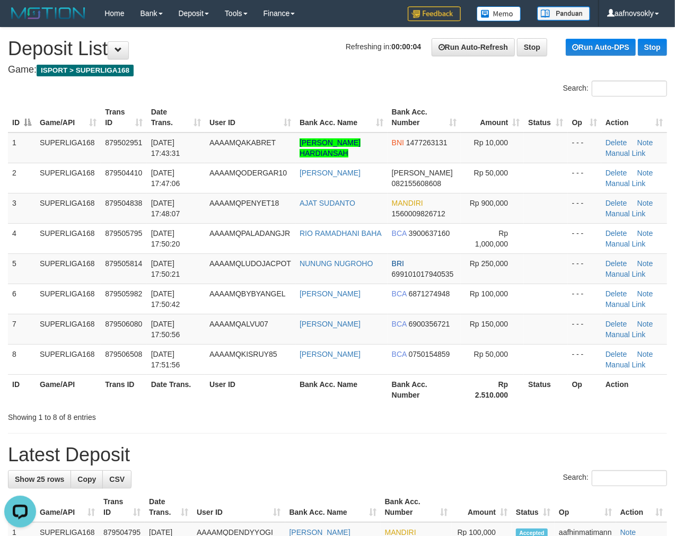 The image size is (675, 536). I want to click on td: 4, so click(22, 238).